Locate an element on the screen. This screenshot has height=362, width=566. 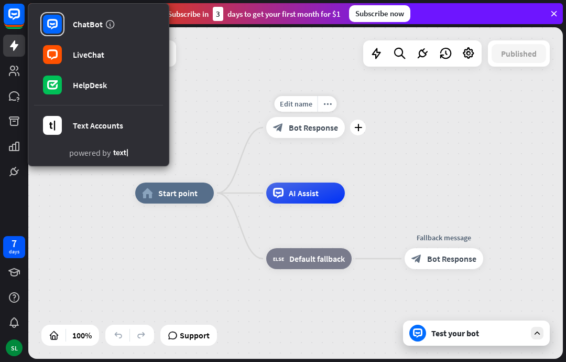
div: 3 is located at coordinates (218, 14).